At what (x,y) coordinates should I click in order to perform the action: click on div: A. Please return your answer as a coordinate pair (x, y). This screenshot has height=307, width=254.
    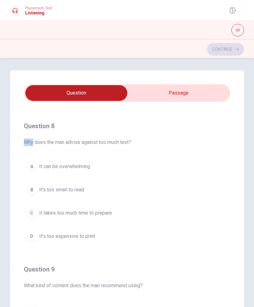
    Looking at the image, I should click on (32, 166).